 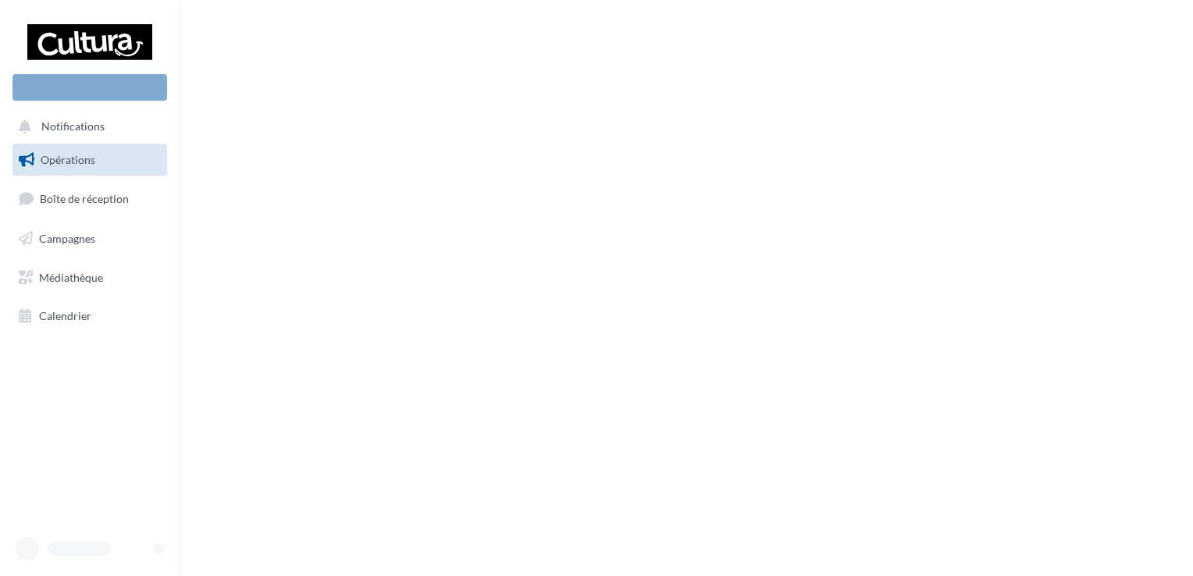 I want to click on a: Médiathèque, so click(x=90, y=278).